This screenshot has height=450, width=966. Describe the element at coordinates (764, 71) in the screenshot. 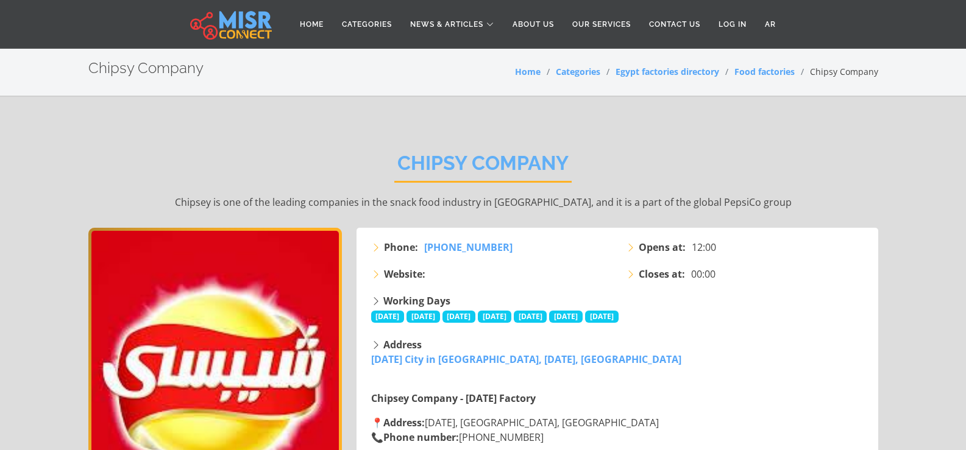

I see `a: Food factories` at that location.